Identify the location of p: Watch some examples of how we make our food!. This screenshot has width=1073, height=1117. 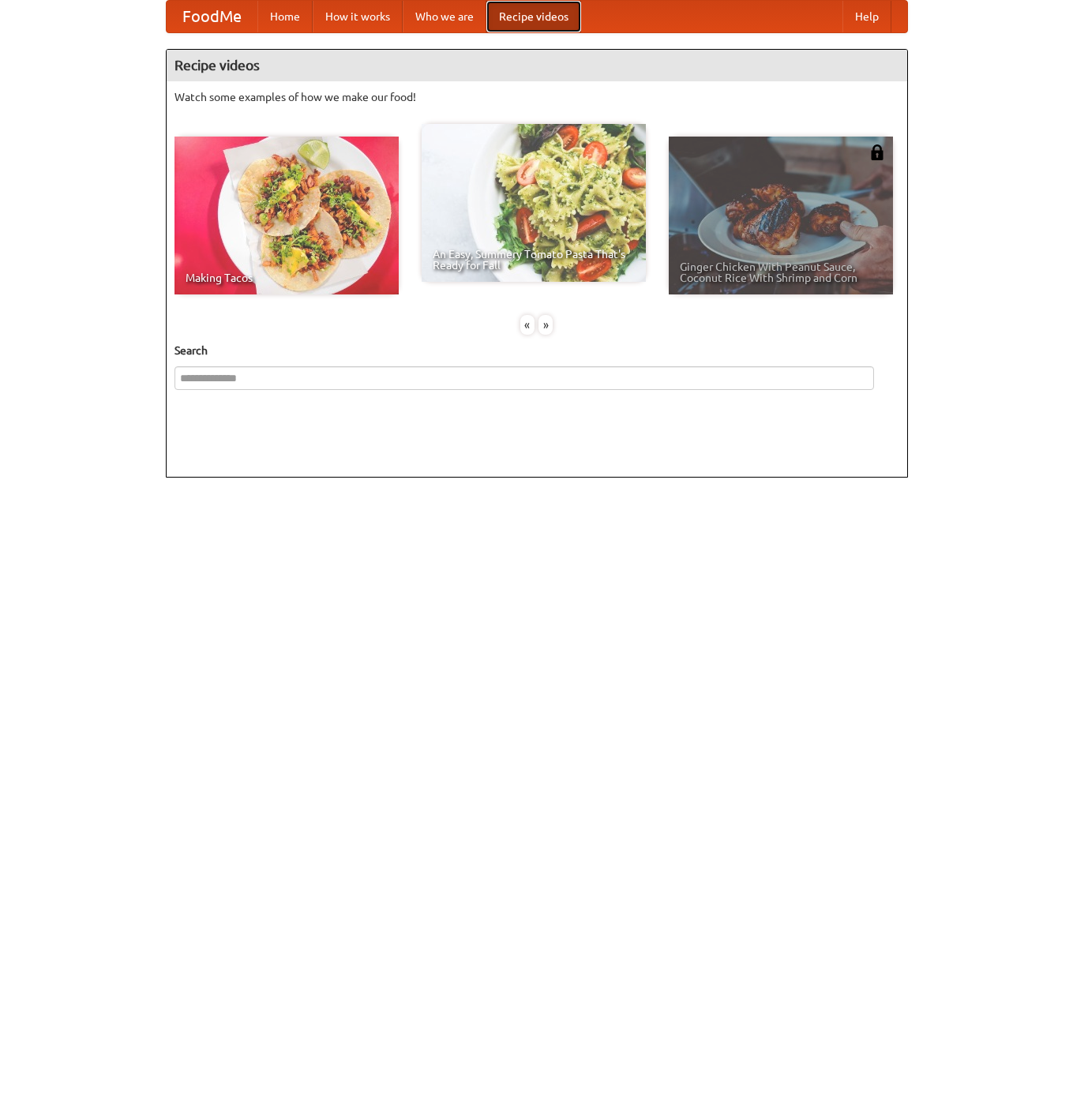
(537, 97).